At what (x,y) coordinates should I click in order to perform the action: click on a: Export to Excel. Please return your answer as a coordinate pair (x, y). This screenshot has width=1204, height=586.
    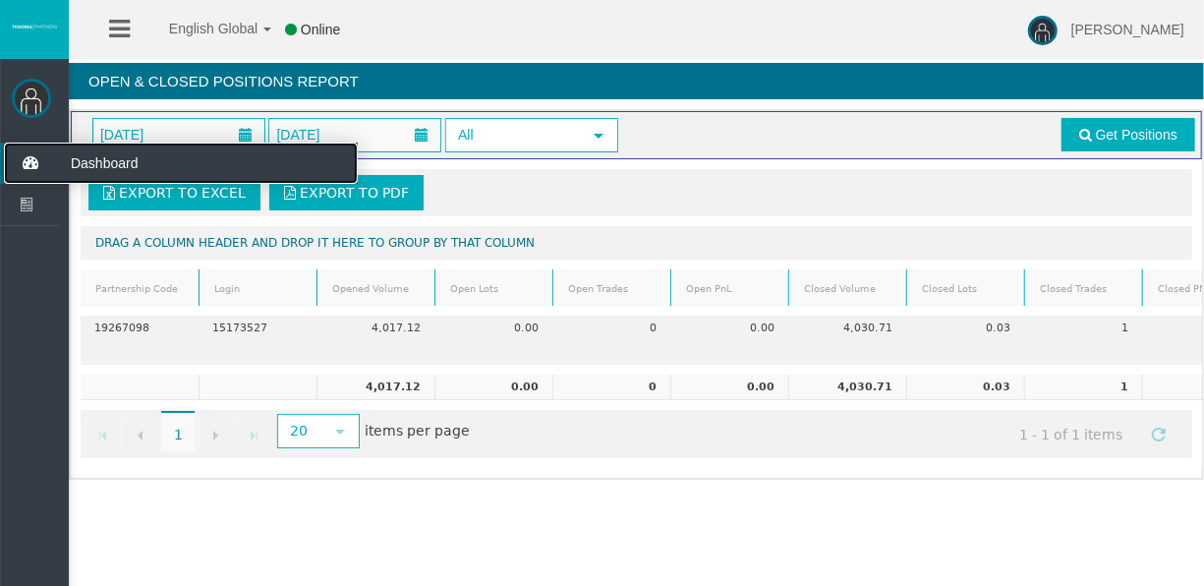
    Looking at the image, I should click on (174, 193).